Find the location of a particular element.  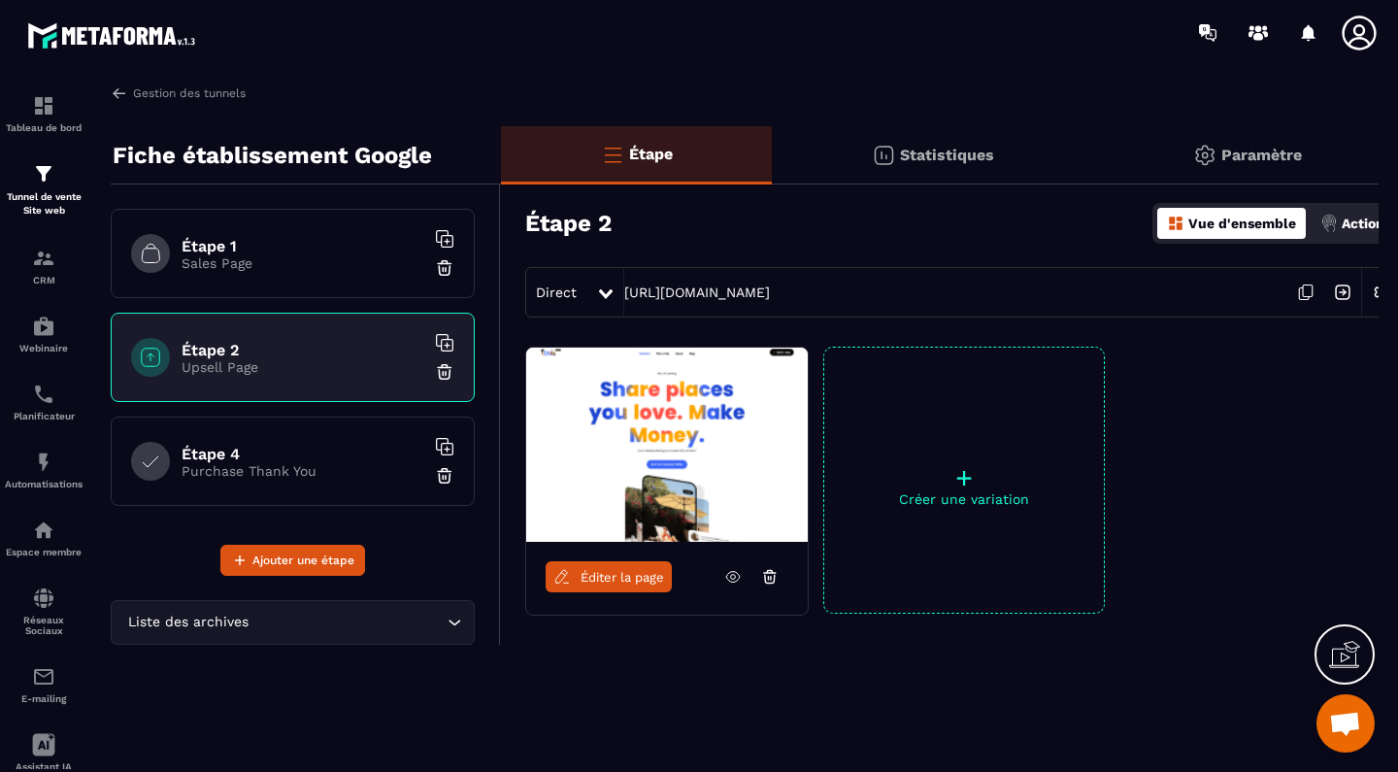

img: logo is located at coordinates (115, 35).